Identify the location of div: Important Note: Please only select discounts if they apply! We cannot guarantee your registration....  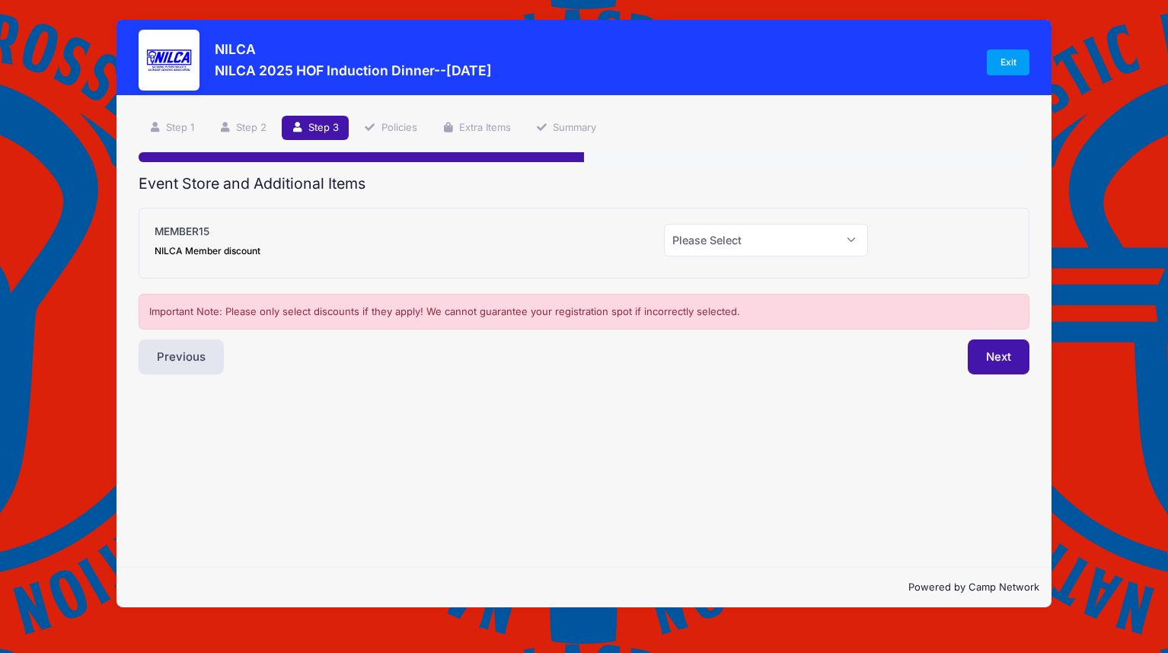
(584, 312).